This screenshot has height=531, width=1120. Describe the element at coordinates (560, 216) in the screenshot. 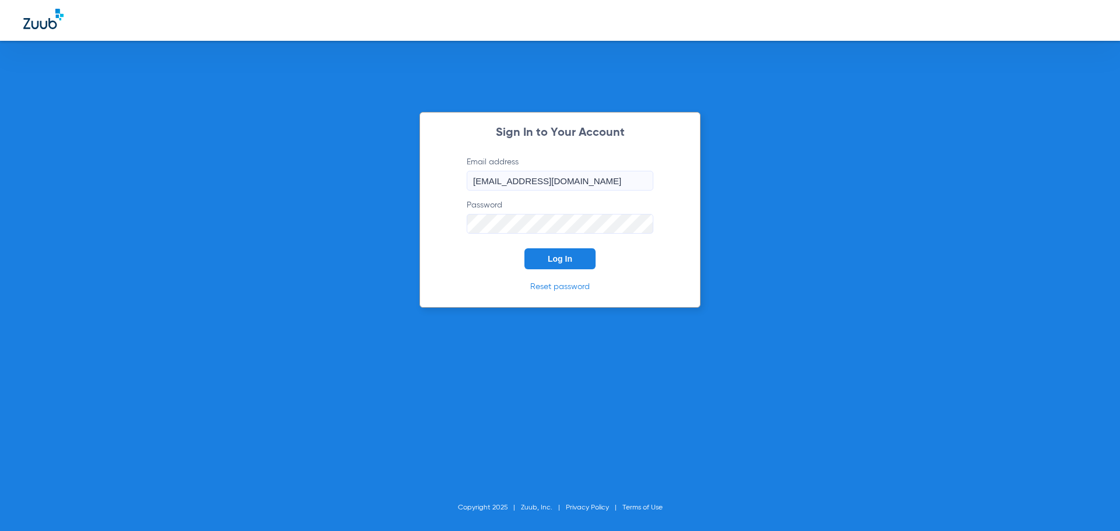

I see `label: Password` at that location.